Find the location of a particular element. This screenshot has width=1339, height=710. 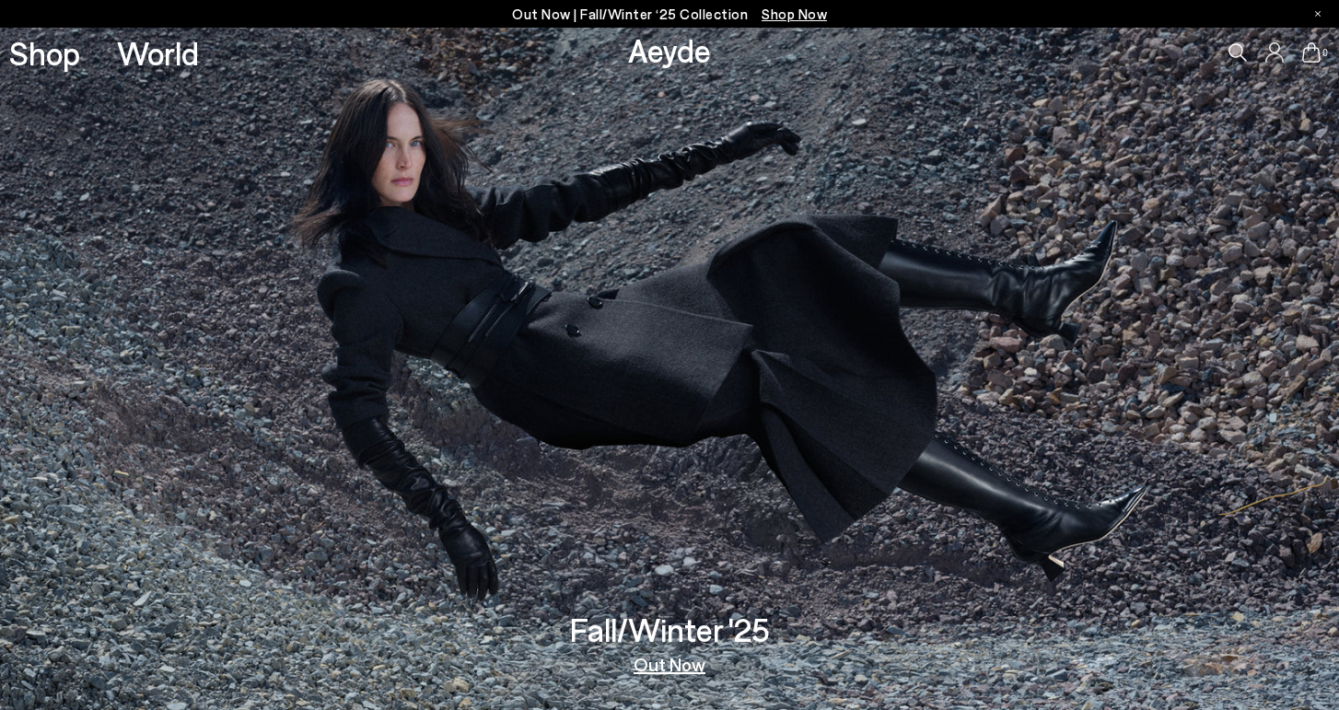

span: Navigate to /collections/new-in is located at coordinates (794, 14).